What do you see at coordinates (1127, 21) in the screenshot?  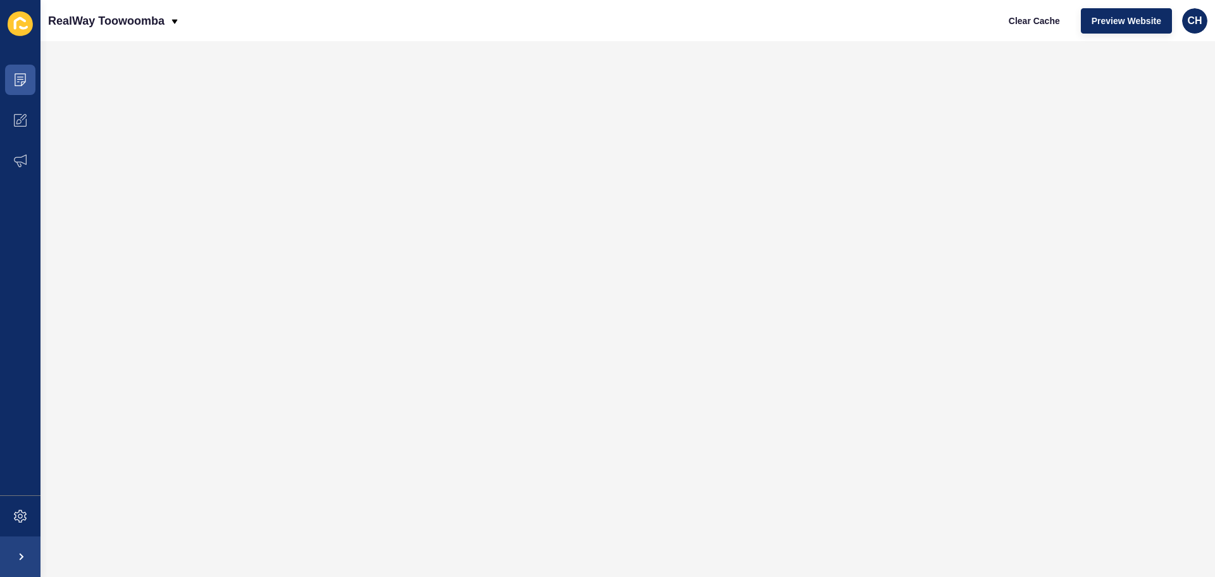 I see `span: Preview Website` at bounding box center [1127, 21].